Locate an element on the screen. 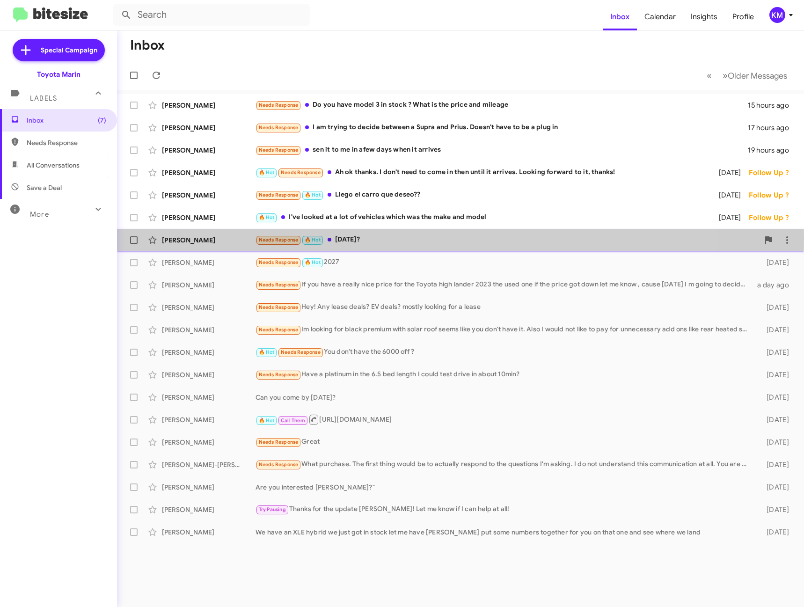  span: Special Campaign is located at coordinates (69, 50).